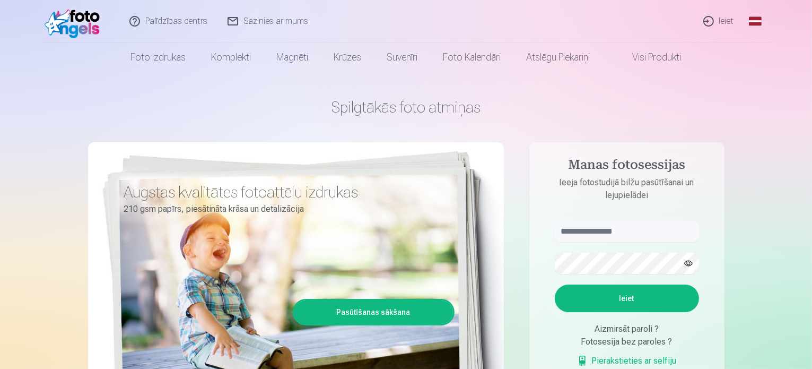 The image size is (812, 369). Describe the element at coordinates (627, 189) in the screenshot. I see `p: Ieeja fotostudijā bilžu pasūtīšanai un lejupielādei` at that location.